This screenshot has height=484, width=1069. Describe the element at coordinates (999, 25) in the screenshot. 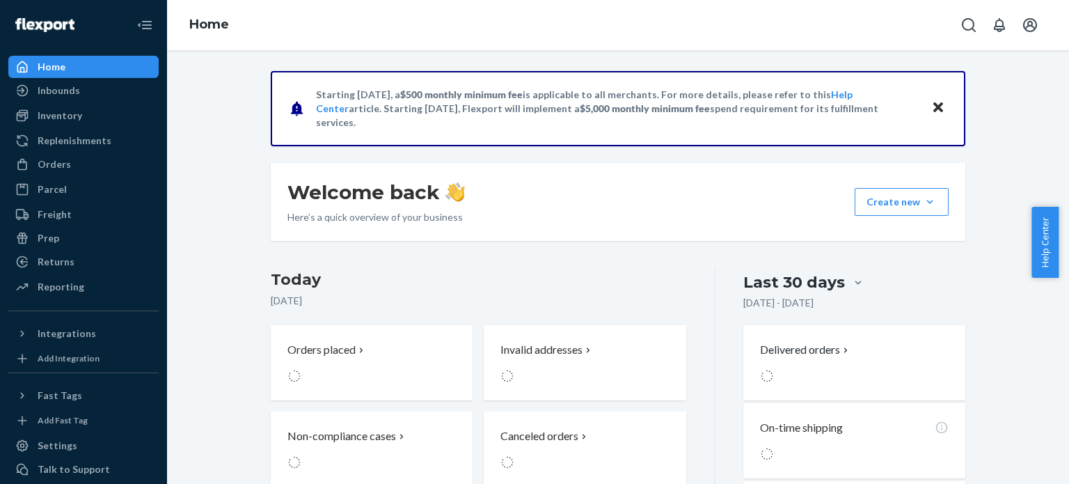

I see `button: Open notifications` at that location.